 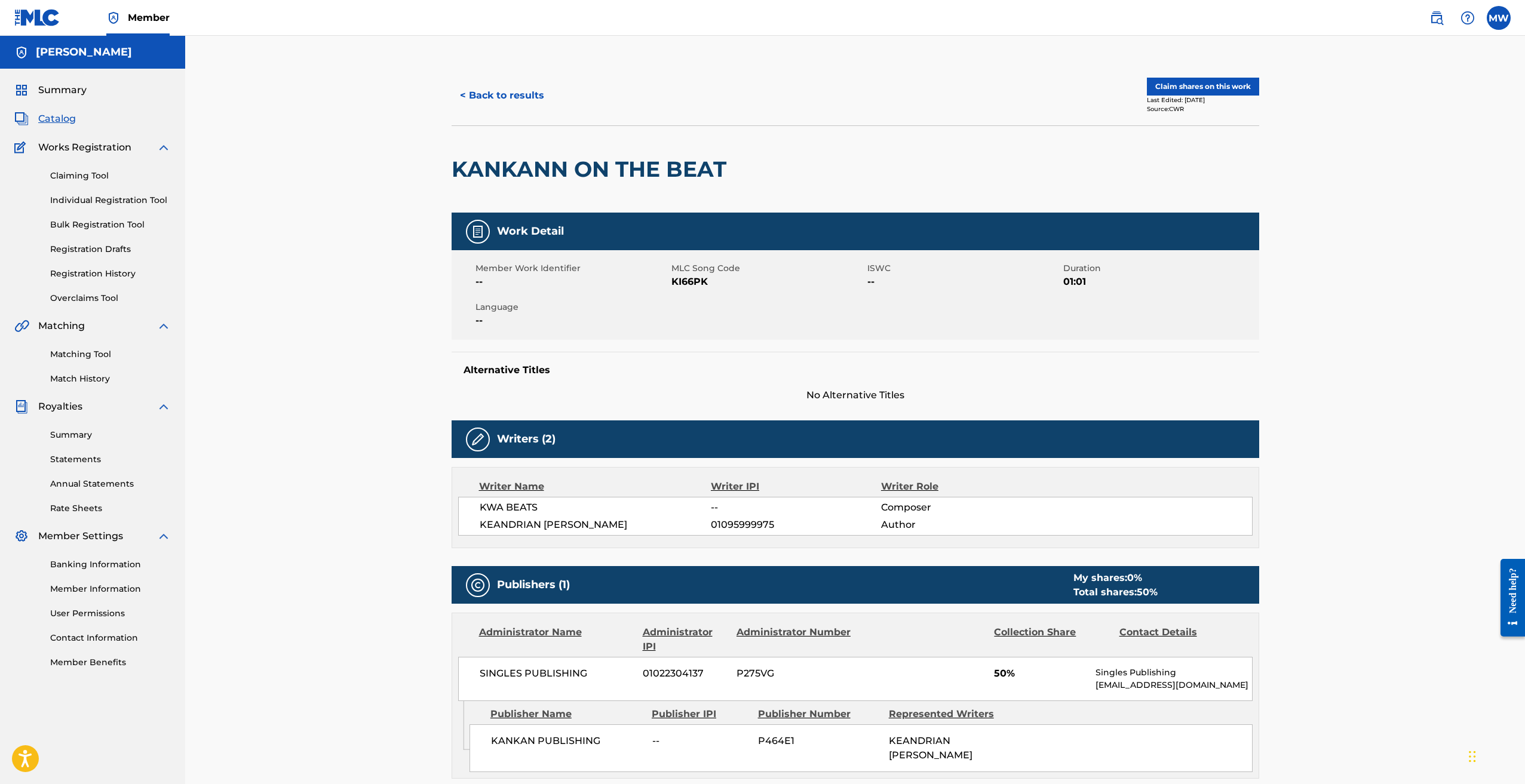 I want to click on a: Matching Tool, so click(x=110, y=354).